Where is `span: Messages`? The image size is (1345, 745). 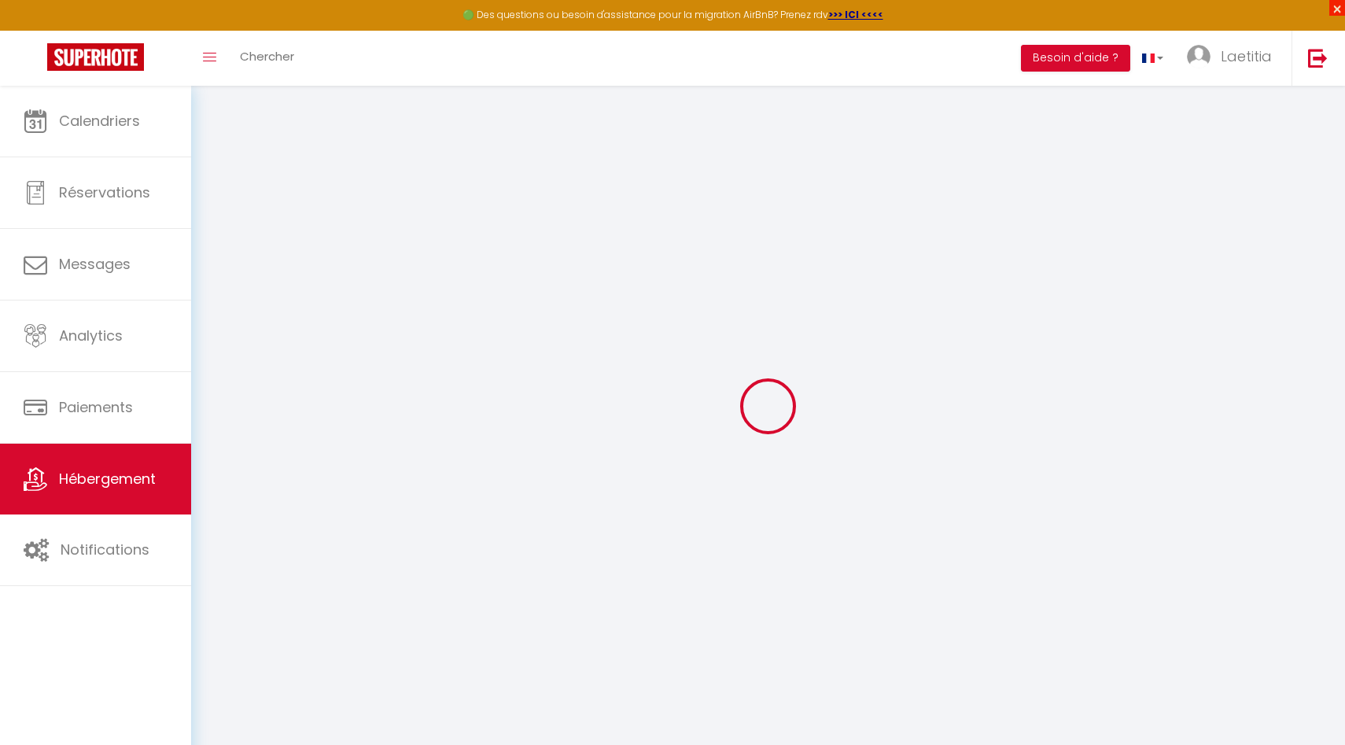 span: Messages is located at coordinates (94, 264).